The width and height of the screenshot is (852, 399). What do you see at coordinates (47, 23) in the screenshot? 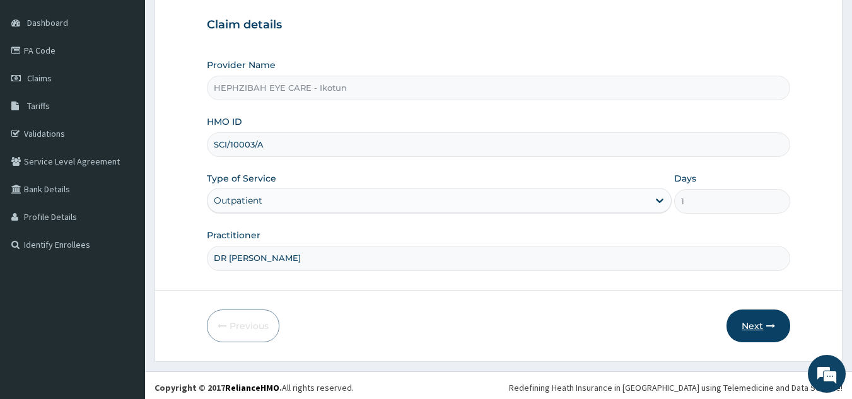
I see `span: Dashboard` at bounding box center [47, 23].